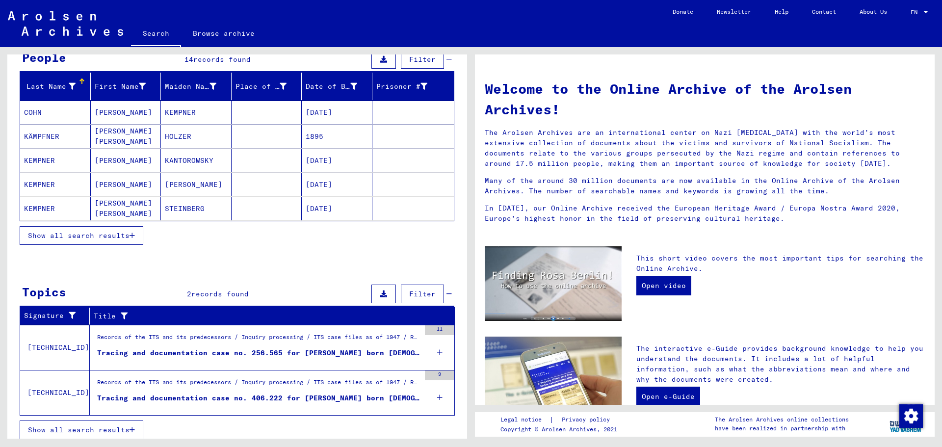  Describe the element at coordinates (782, 420) in the screenshot. I see `p: The Arolsen Archives online collections` at that location.